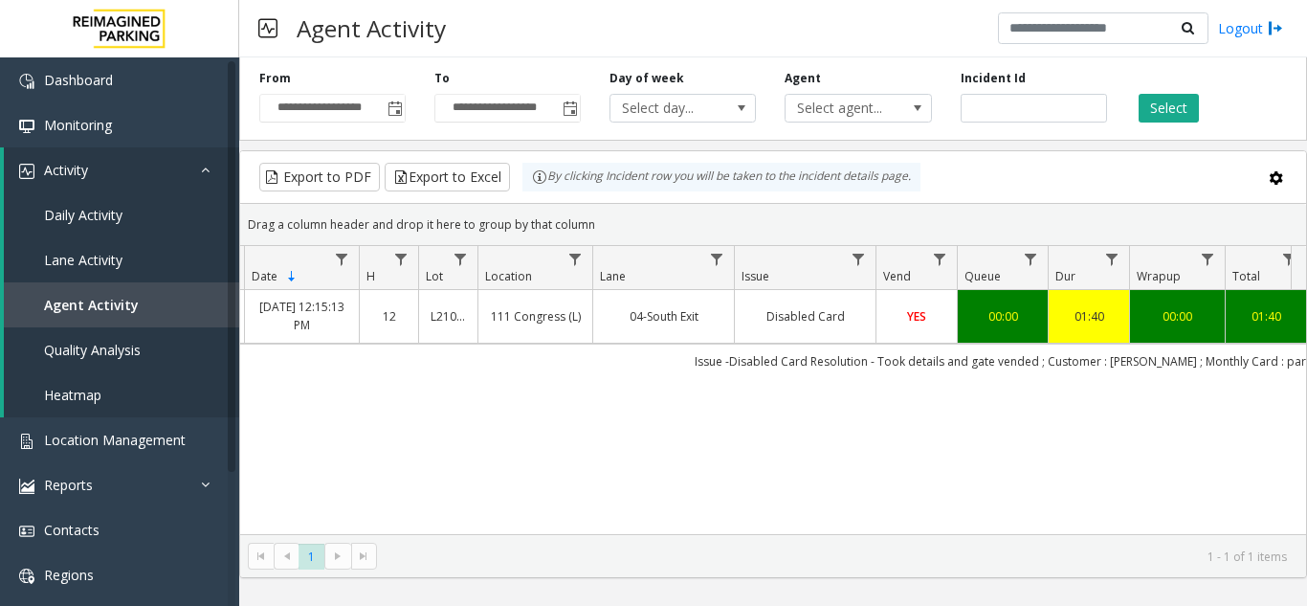  I want to click on span: Date, so click(264, 276).